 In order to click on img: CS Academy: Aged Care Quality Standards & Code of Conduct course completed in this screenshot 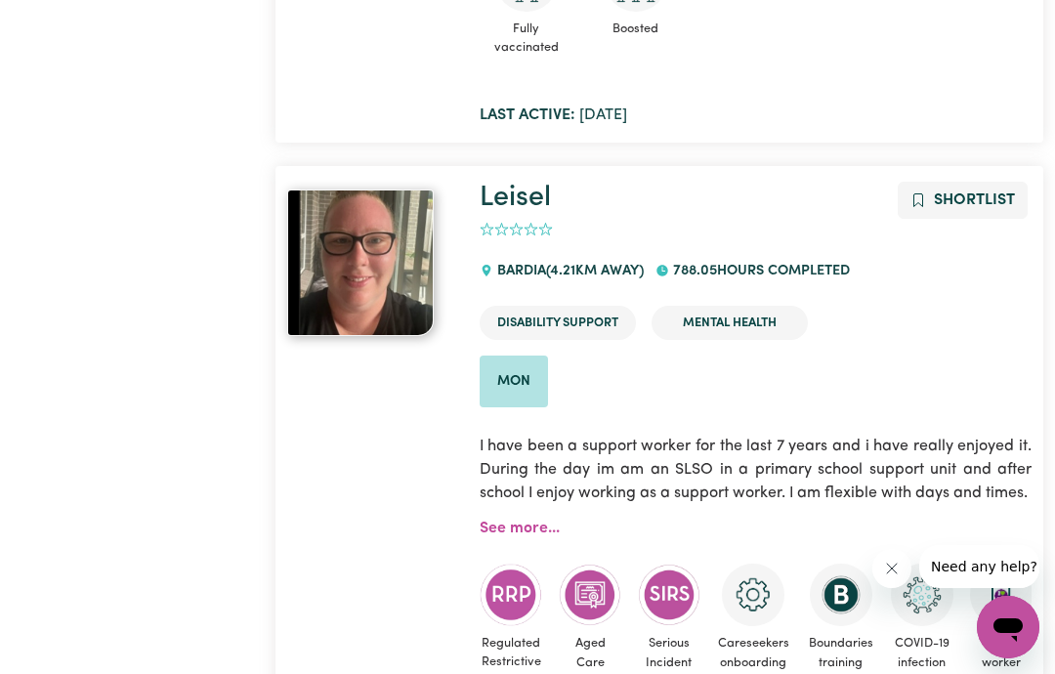, I will do `click(590, 595)`.